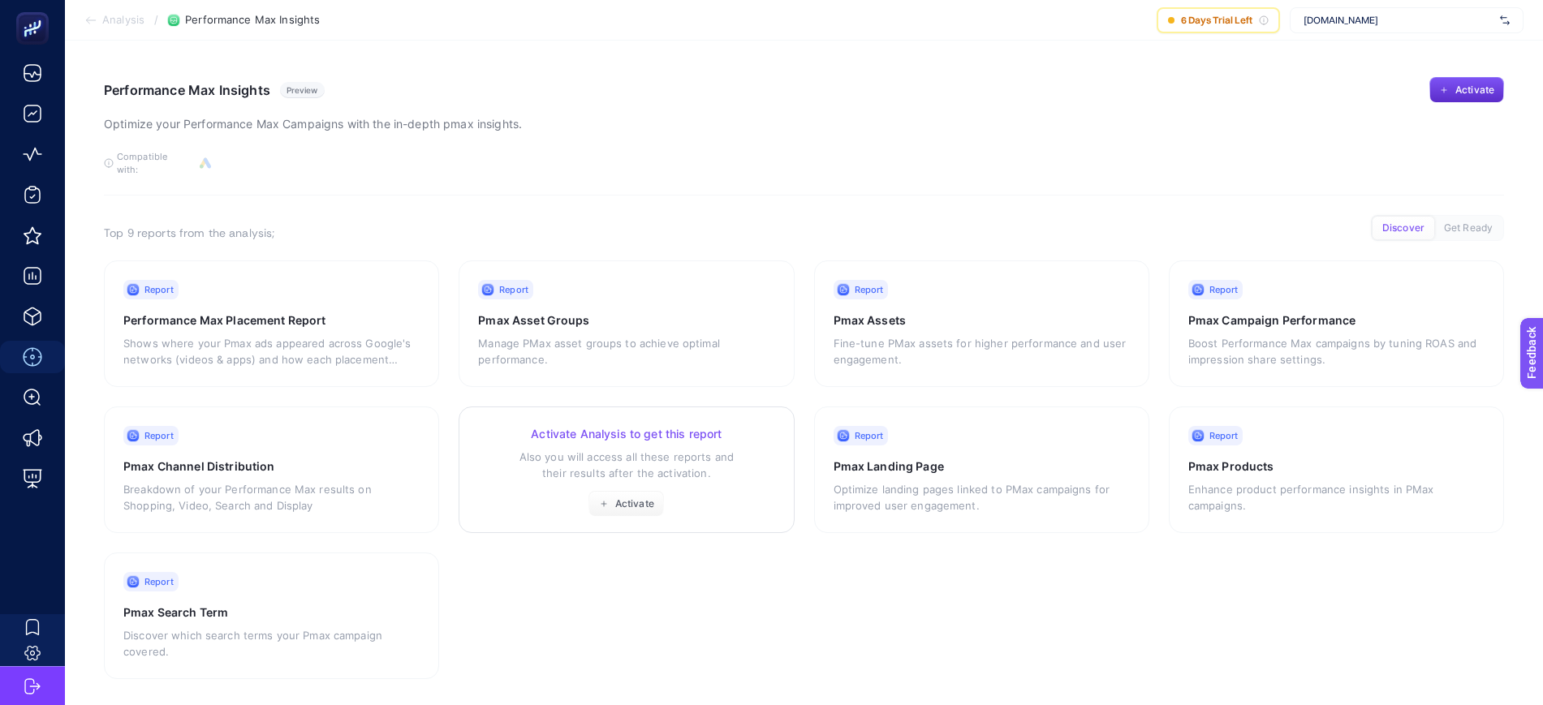 The height and width of the screenshot is (705, 1543). What do you see at coordinates (271, 470) in the screenshot?
I see `a: ReportPmax Channel DistributionBreakdown of your Performance Max results on Shopping, Video, Sear...` at bounding box center [271, 470].